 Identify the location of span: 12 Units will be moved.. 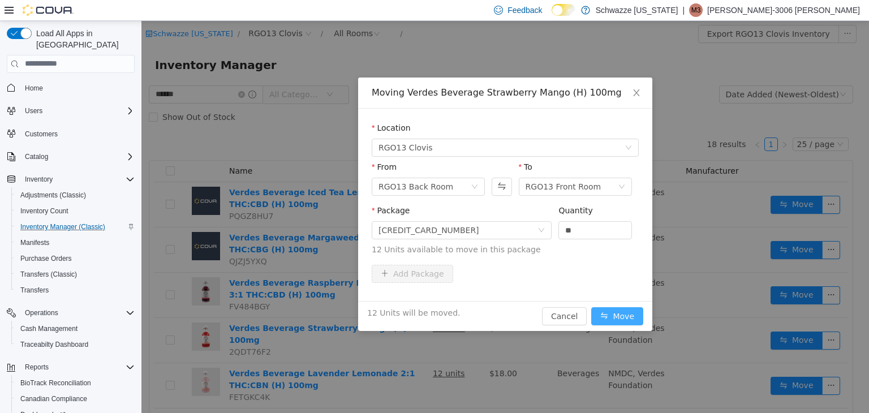
(272, 292).